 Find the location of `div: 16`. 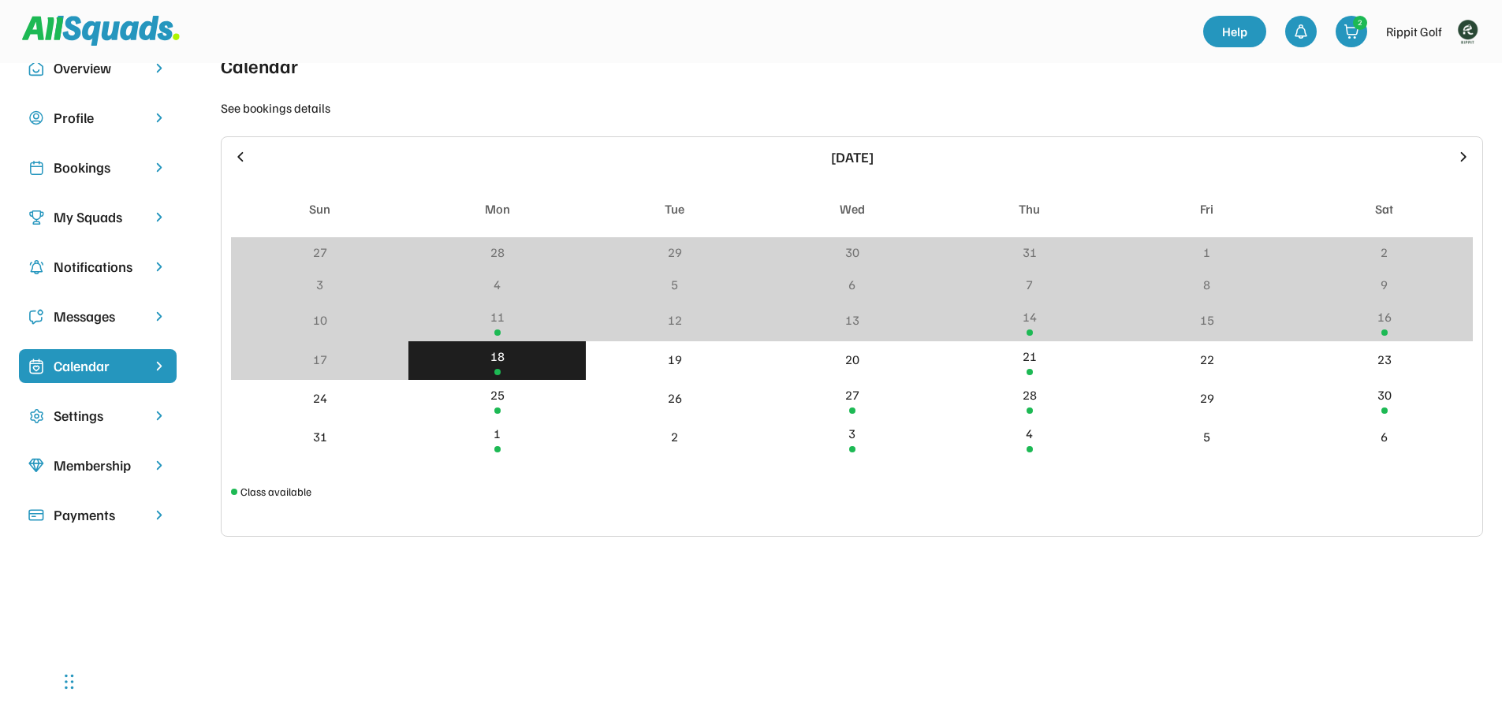

div: 16 is located at coordinates (1385, 317).